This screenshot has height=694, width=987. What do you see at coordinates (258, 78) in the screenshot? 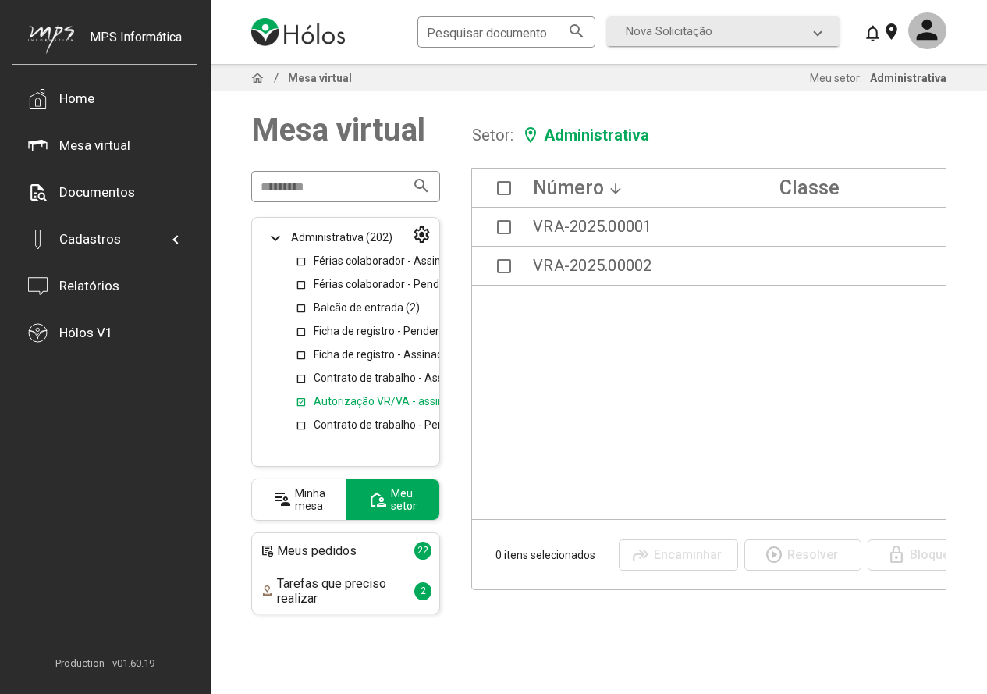
I see `mat-icon: home` at bounding box center [258, 78].